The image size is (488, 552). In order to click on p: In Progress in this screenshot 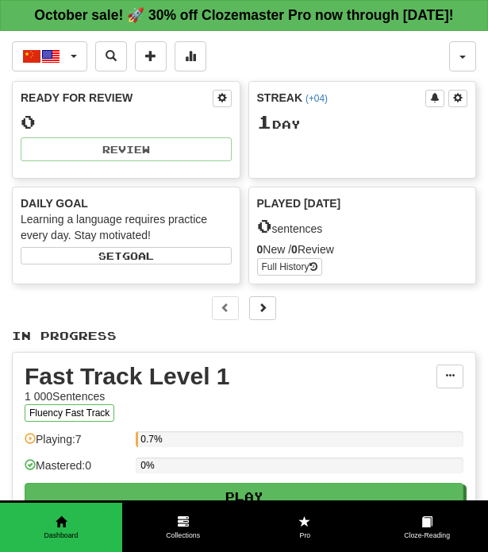, I will do `click(244, 336)`.